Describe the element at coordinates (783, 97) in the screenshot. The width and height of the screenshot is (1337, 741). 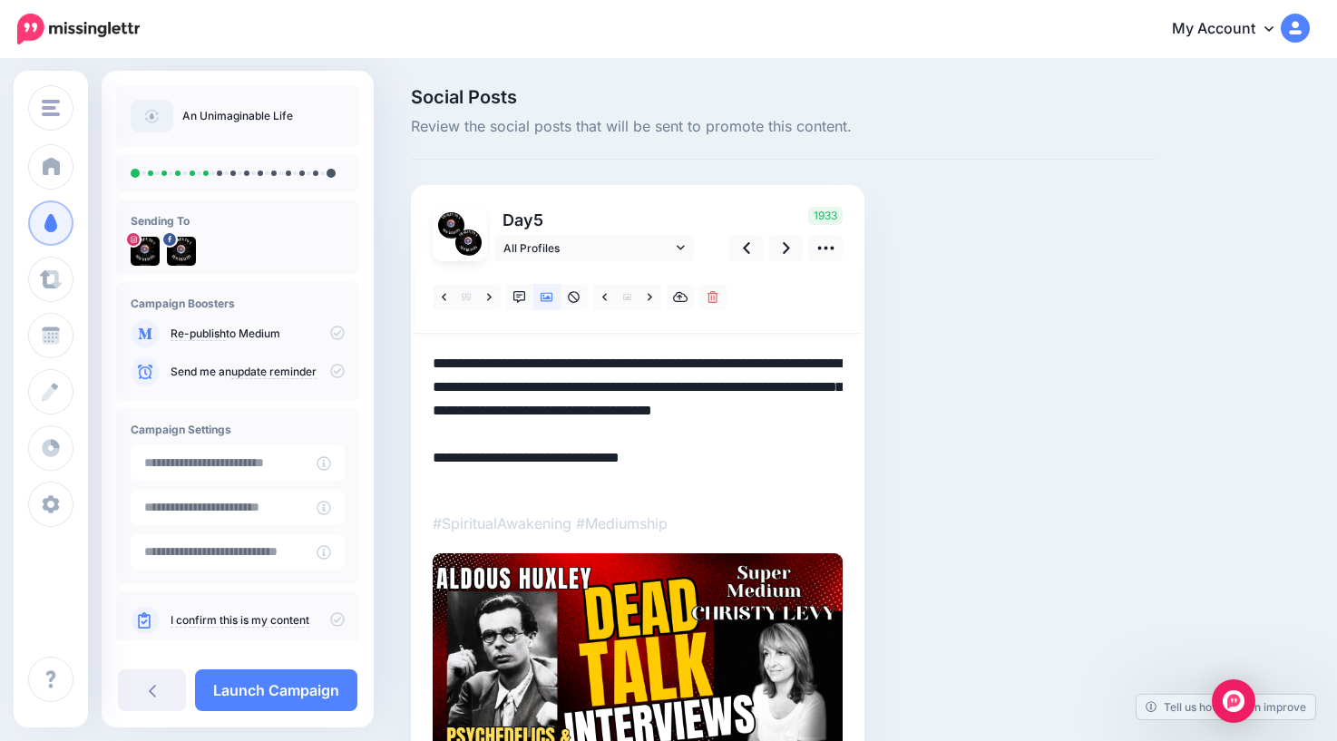
I see `span: Social Posts` at that location.